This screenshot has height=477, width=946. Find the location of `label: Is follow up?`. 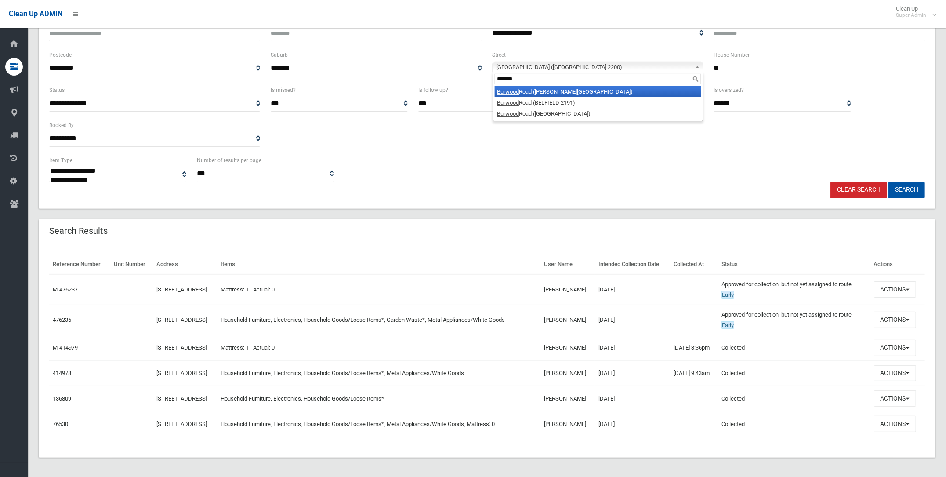

label: Is follow up? is located at coordinates (433, 90).